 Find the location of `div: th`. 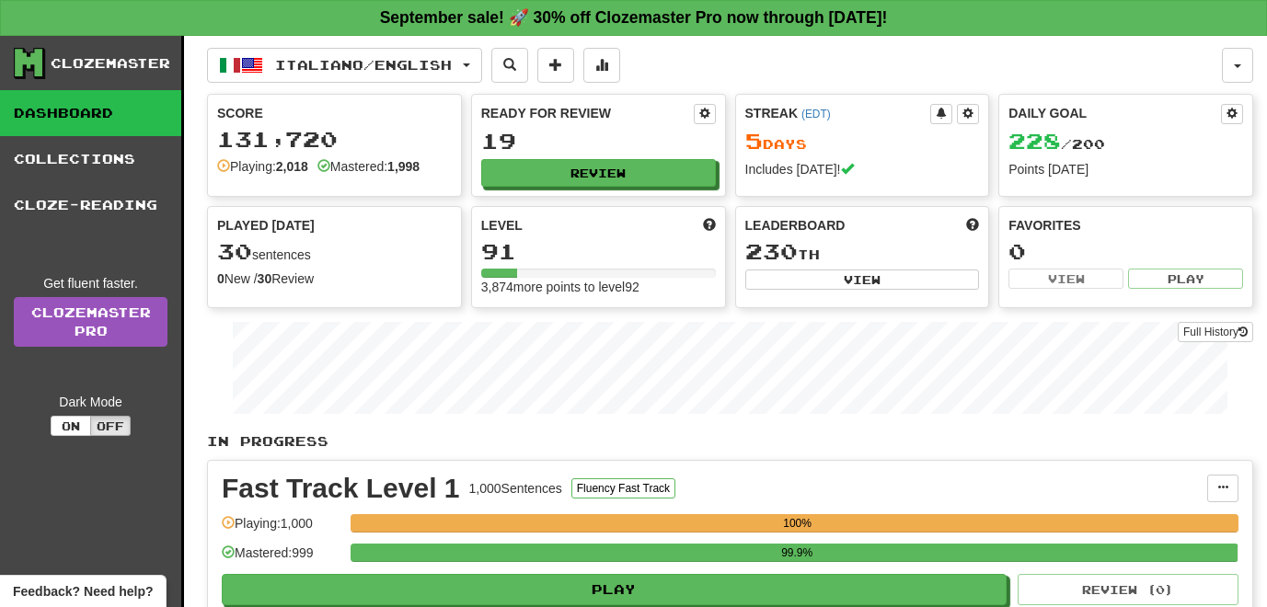

div: th is located at coordinates (862, 252).